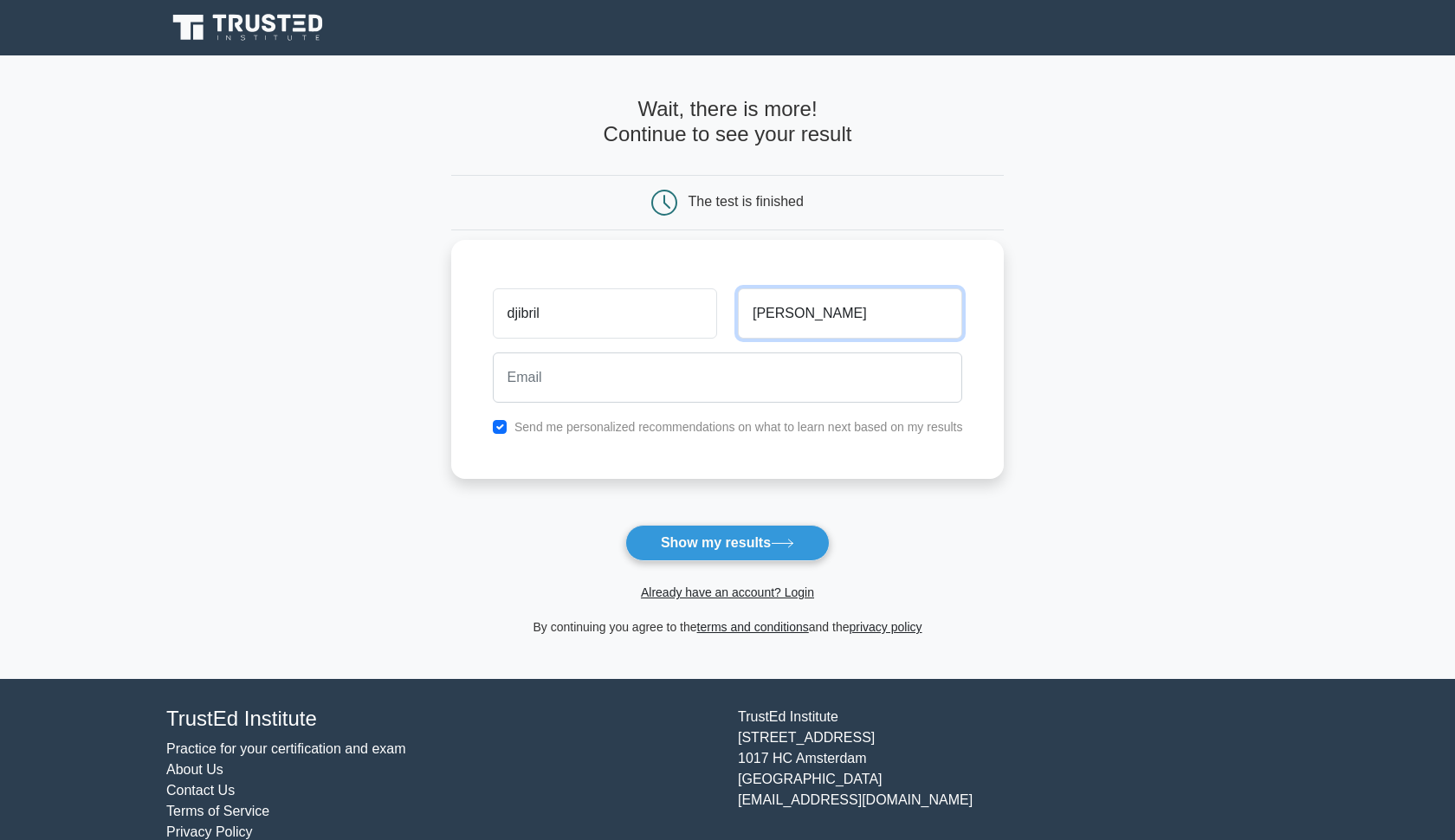  I want to click on input: Email, so click(728, 378).